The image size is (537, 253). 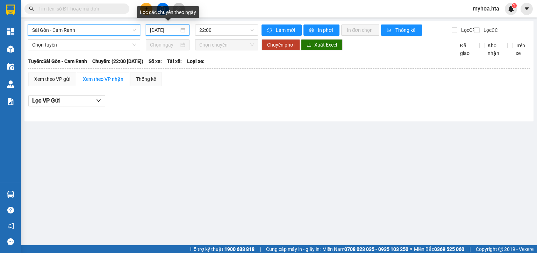 I want to click on img: solution-icon, so click(x=10, y=101).